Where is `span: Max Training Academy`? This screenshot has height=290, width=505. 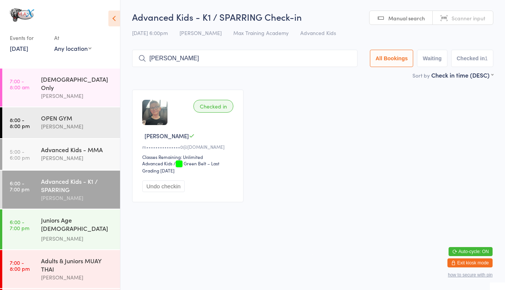
span: Max Training Academy is located at coordinates (261, 33).